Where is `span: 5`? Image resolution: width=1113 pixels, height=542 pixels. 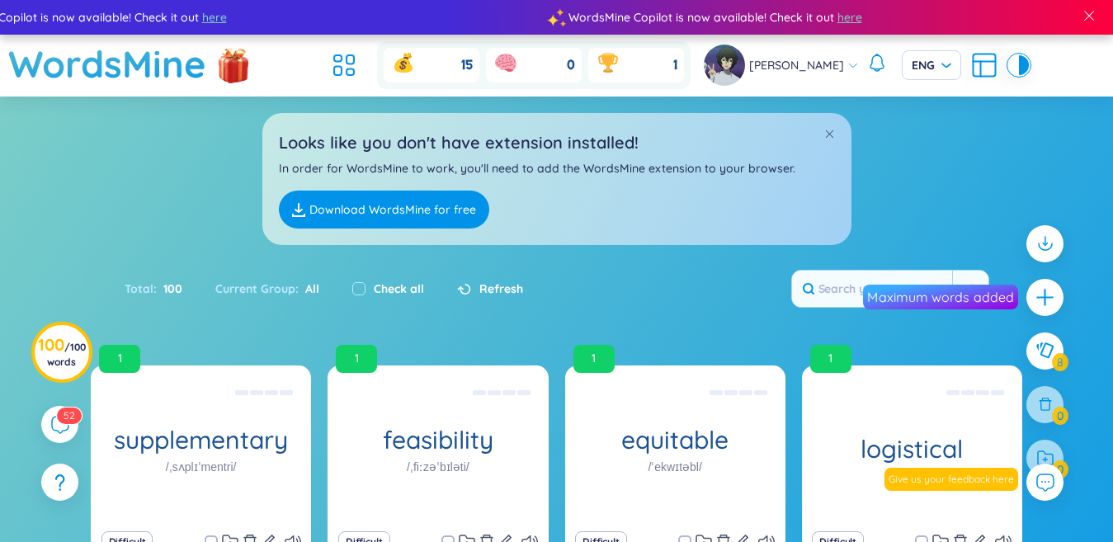
span: 5 is located at coordinates (66, 415).